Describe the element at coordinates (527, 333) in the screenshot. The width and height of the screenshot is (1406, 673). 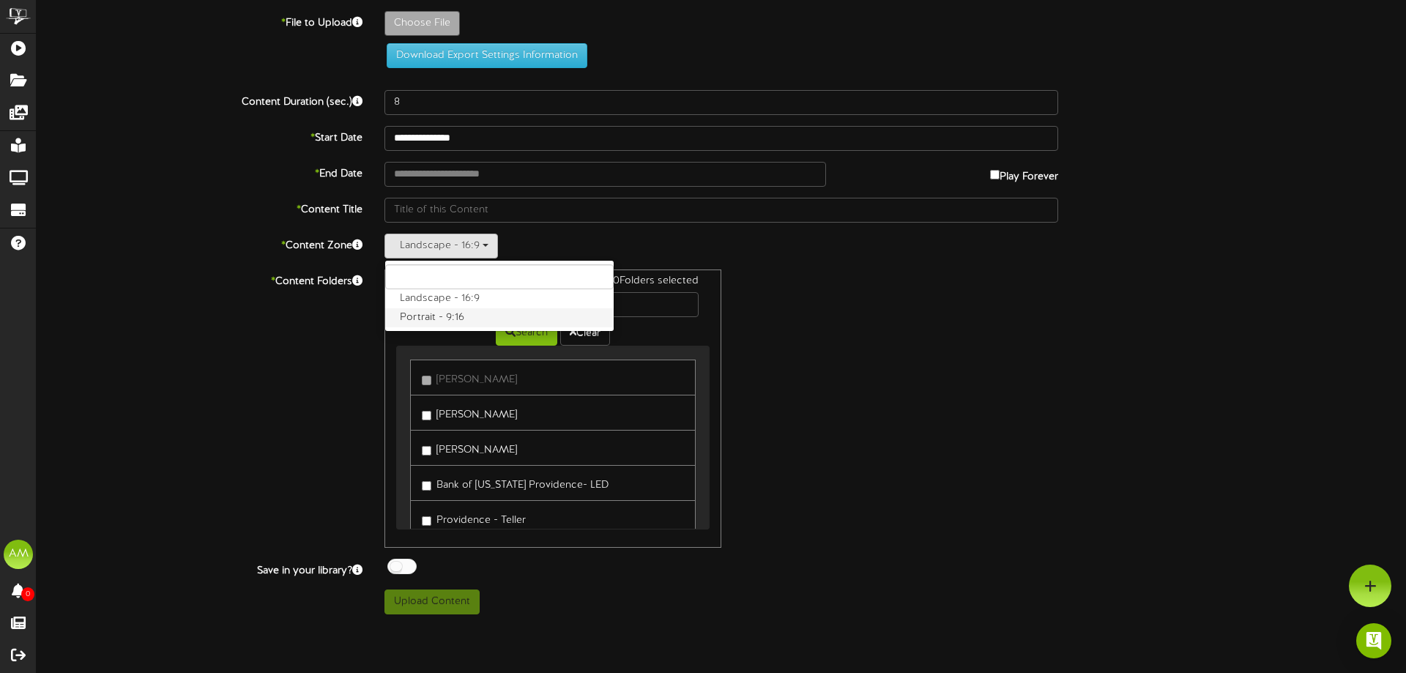
I see `button: Search` at that location.